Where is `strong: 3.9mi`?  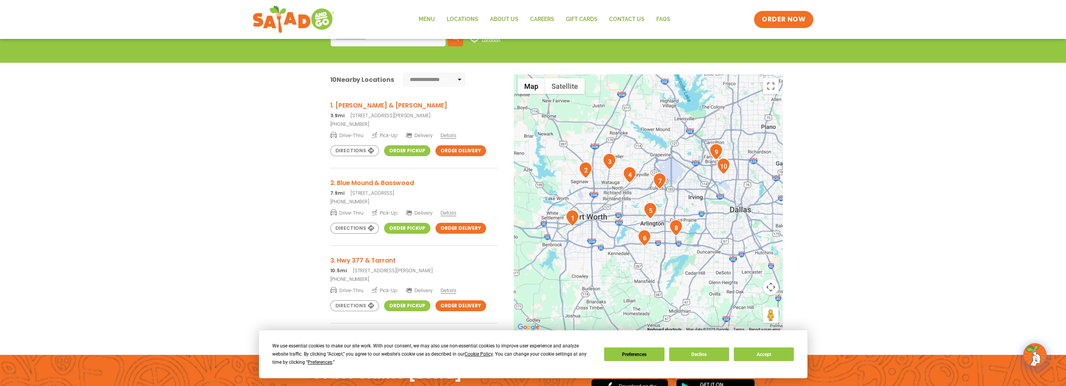
strong: 3.9mi is located at coordinates (337, 115).